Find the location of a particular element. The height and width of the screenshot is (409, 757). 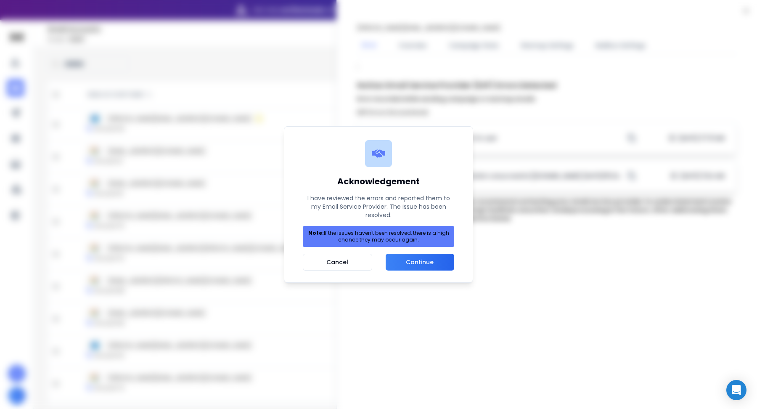

strong: Note: is located at coordinates (316, 232).